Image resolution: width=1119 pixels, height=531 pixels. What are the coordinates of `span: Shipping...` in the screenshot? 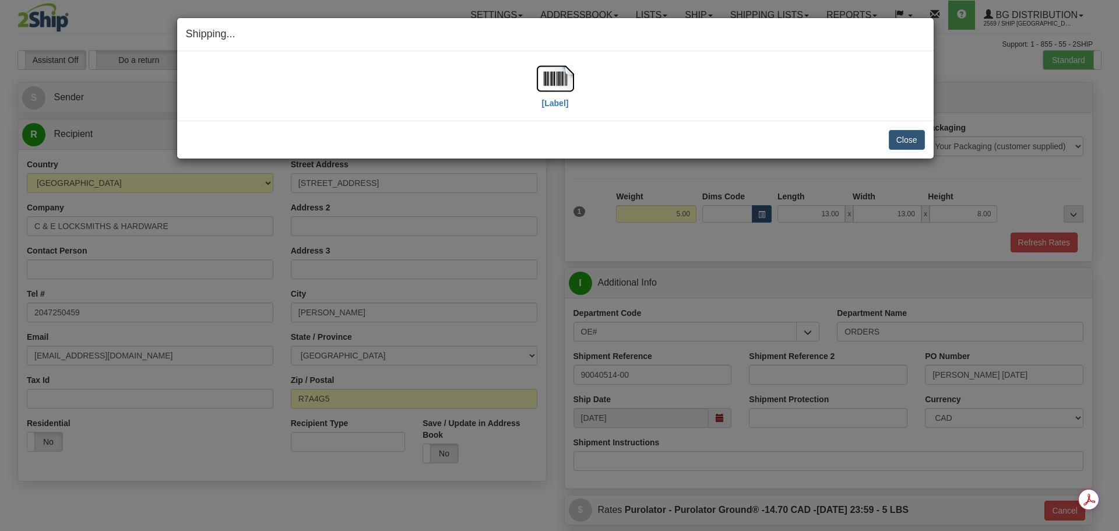 It's located at (210, 34).